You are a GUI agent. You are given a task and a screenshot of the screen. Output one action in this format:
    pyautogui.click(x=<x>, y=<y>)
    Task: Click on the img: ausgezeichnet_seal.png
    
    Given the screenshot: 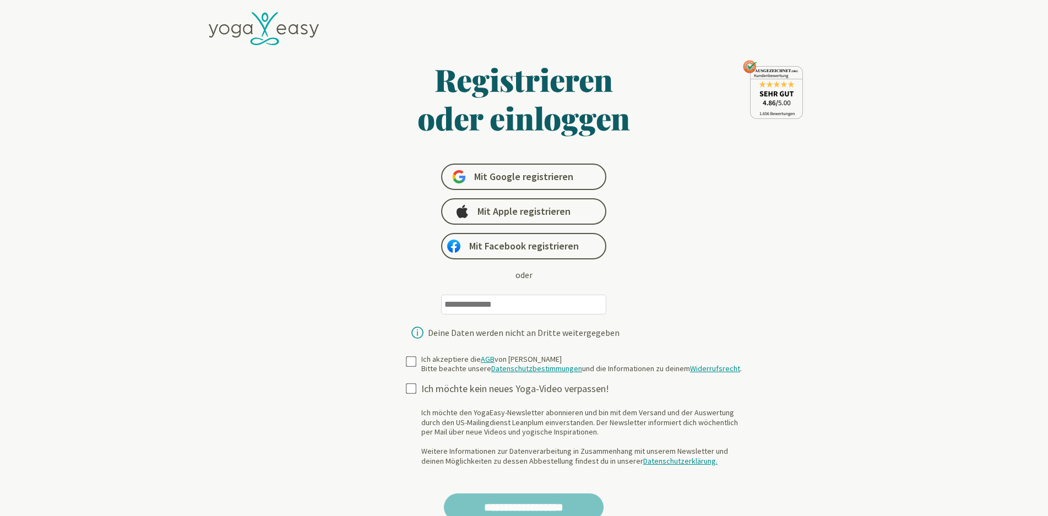 What is the action you would take?
    pyautogui.click(x=773, y=89)
    